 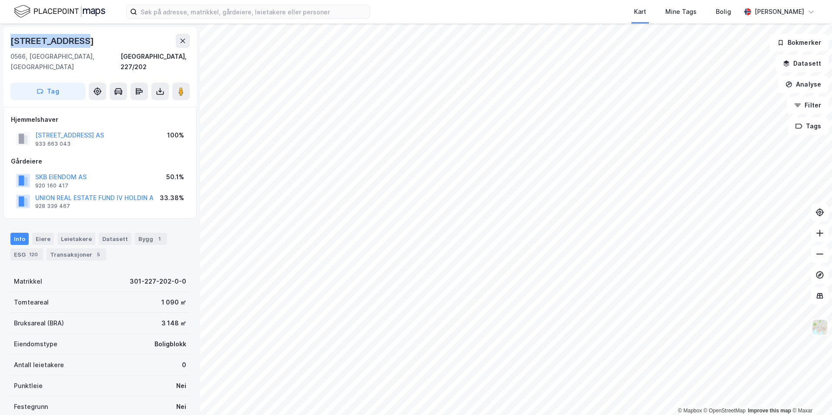 I want to click on div: 920 160 417, so click(x=52, y=186).